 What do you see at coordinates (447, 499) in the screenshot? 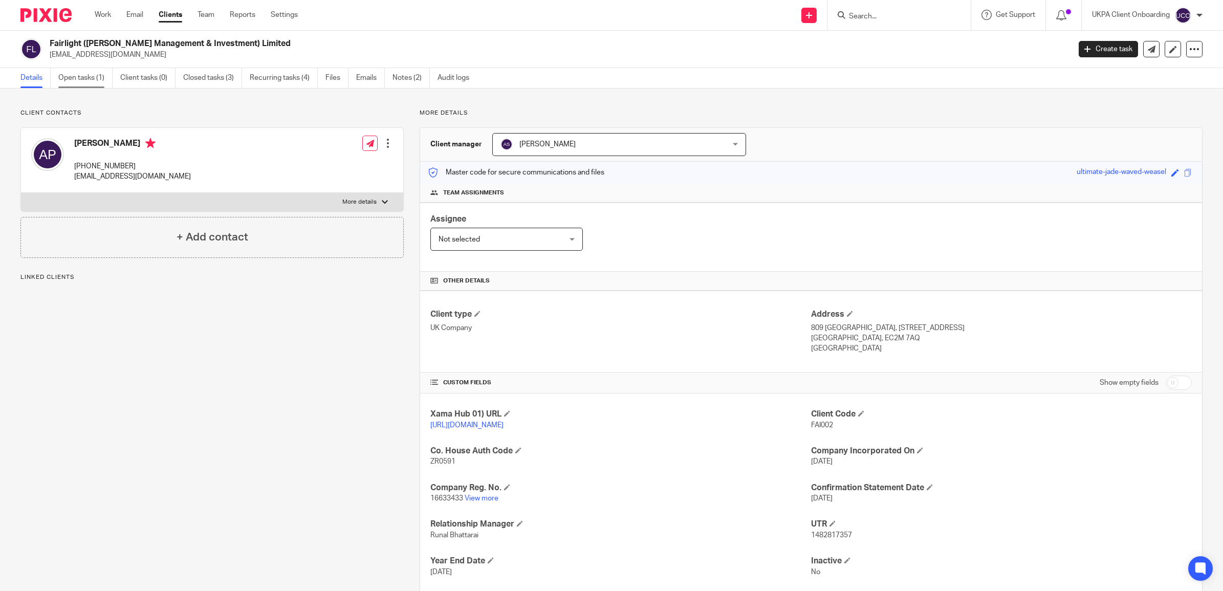
I see `span: 16633433` at bounding box center [447, 499].